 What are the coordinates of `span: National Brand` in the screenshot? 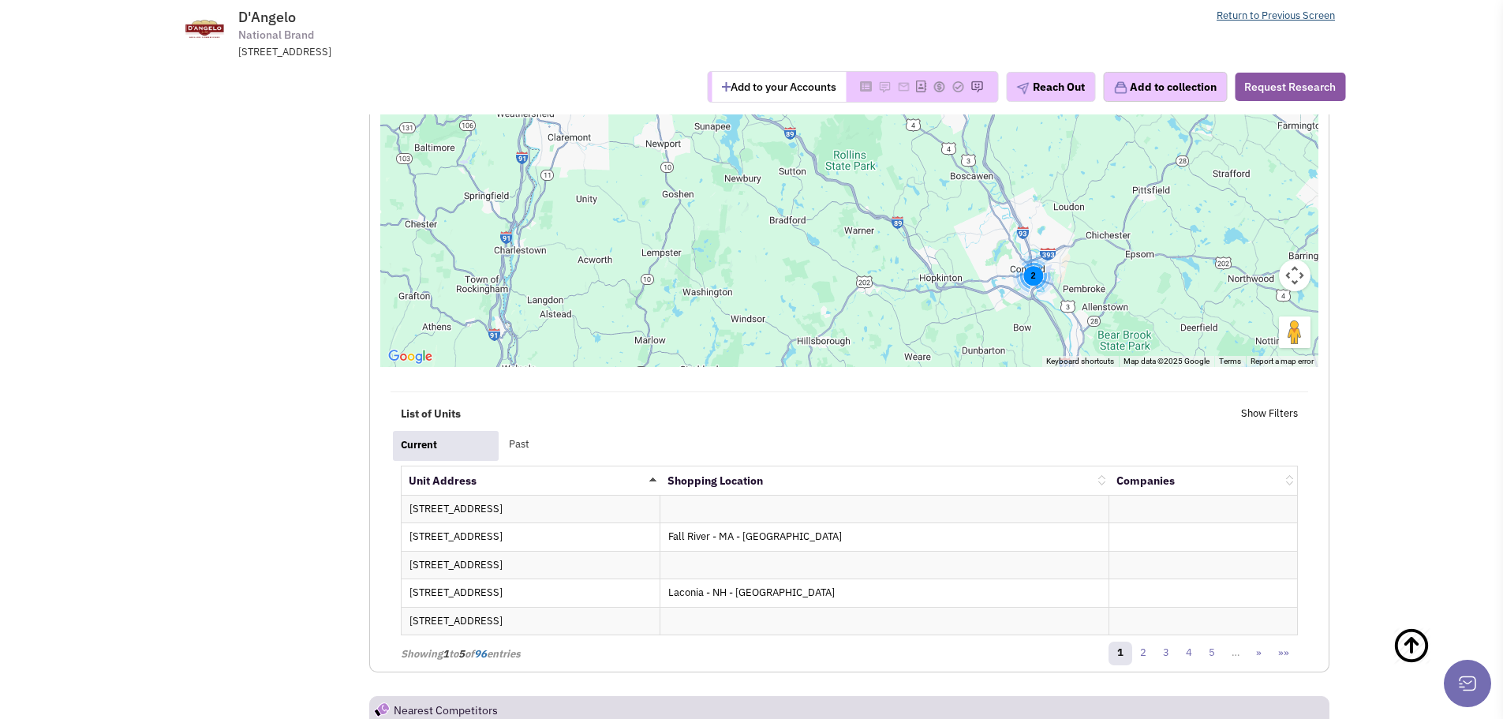 It's located at (276, 35).